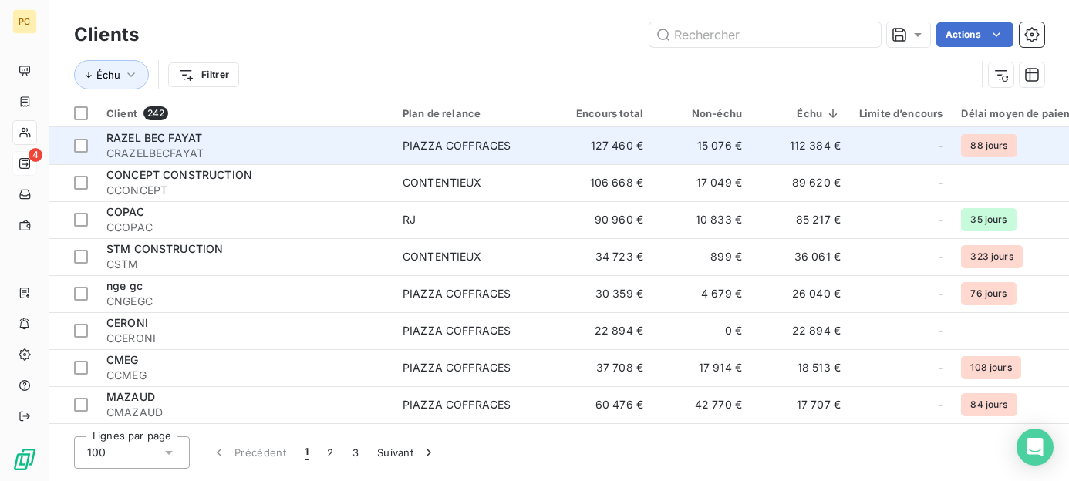 This screenshot has width=1069, height=481. What do you see at coordinates (409, 220) in the screenshot?
I see `div: RJ` at bounding box center [409, 220].